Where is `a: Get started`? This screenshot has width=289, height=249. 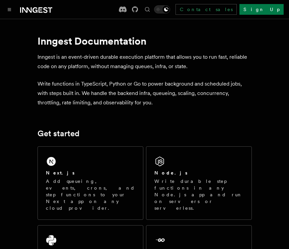
a: Get started is located at coordinates (58, 133).